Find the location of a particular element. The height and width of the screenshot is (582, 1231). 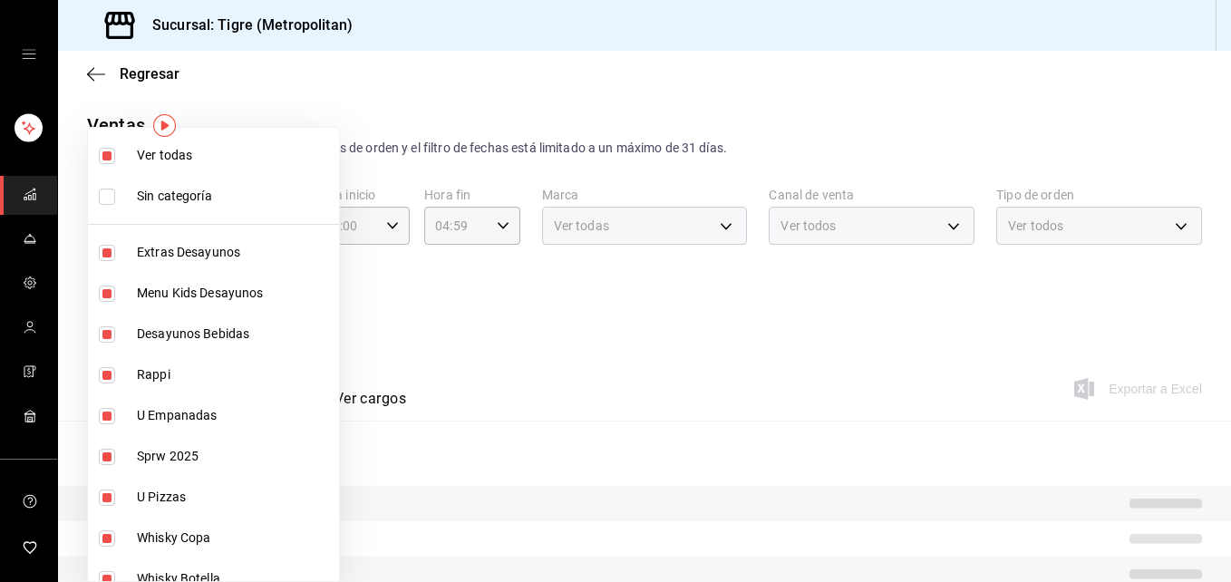

span: Sprw 2025 is located at coordinates (234, 456).